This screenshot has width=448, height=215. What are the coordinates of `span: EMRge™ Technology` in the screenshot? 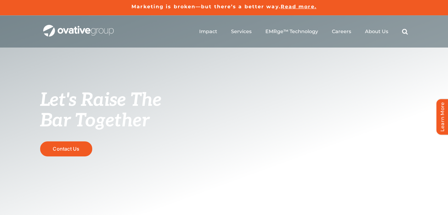 It's located at (292, 32).